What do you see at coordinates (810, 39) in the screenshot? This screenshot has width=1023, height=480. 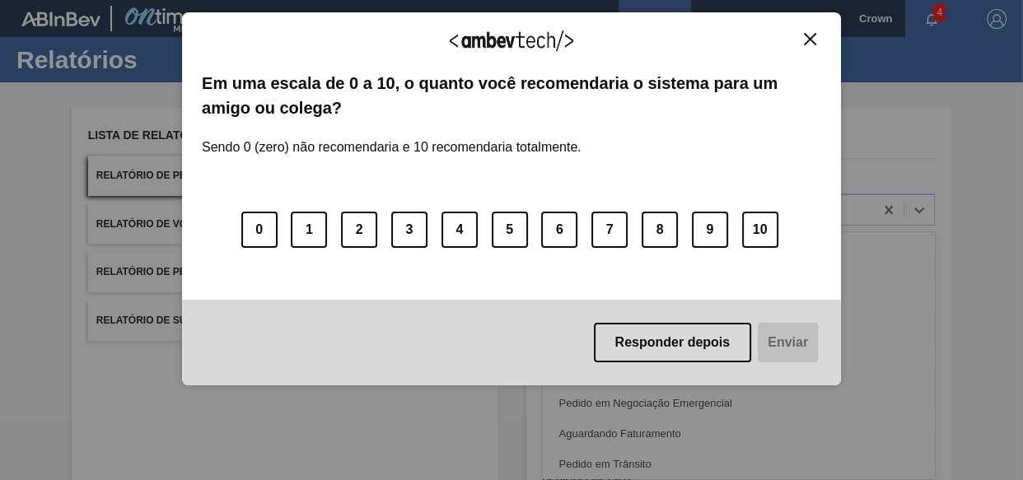 I see `button: Close` at bounding box center [810, 39].